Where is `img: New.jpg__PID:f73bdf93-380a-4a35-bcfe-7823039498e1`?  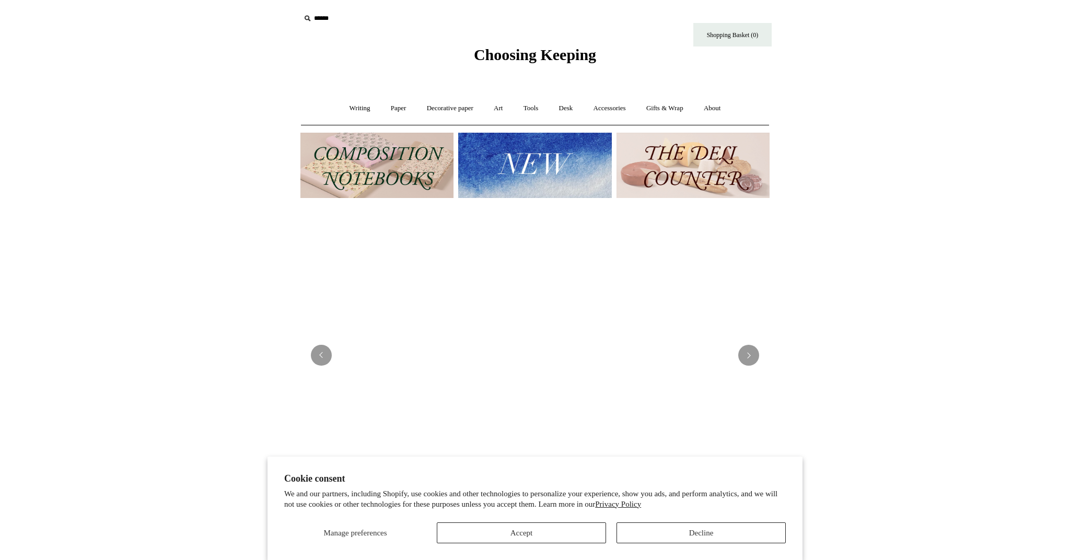
img: New.jpg__PID:f73bdf93-380a-4a35-bcfe-7823039498e1 is located at coordinates (535, 165).